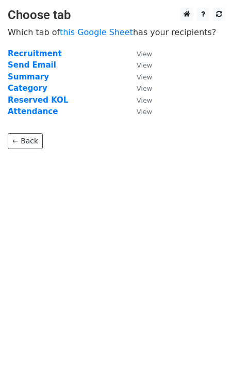  Describe the element at coordinates (32, 111) in the screenshot. I see `a: Attendance` at that location.